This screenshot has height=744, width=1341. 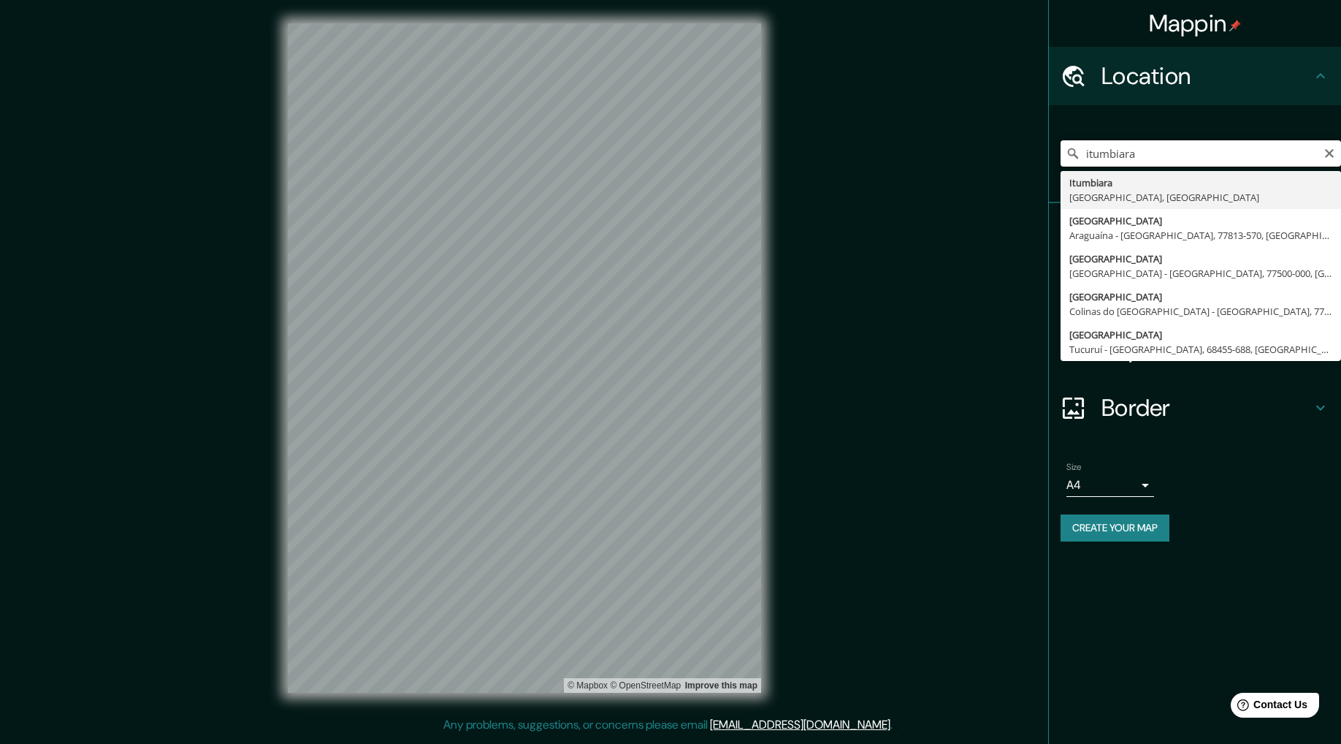 What do you see at coordinates (668, 725) in the screenshot?
I see `p: Any problems, suggestions, or concerns please email .` at bounding box center [668, 725].